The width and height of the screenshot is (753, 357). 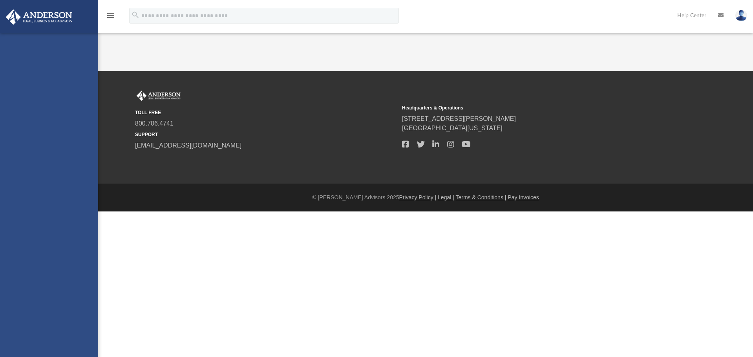 I want to click on a: Privacy Policy |, so click(x=417, y=197).